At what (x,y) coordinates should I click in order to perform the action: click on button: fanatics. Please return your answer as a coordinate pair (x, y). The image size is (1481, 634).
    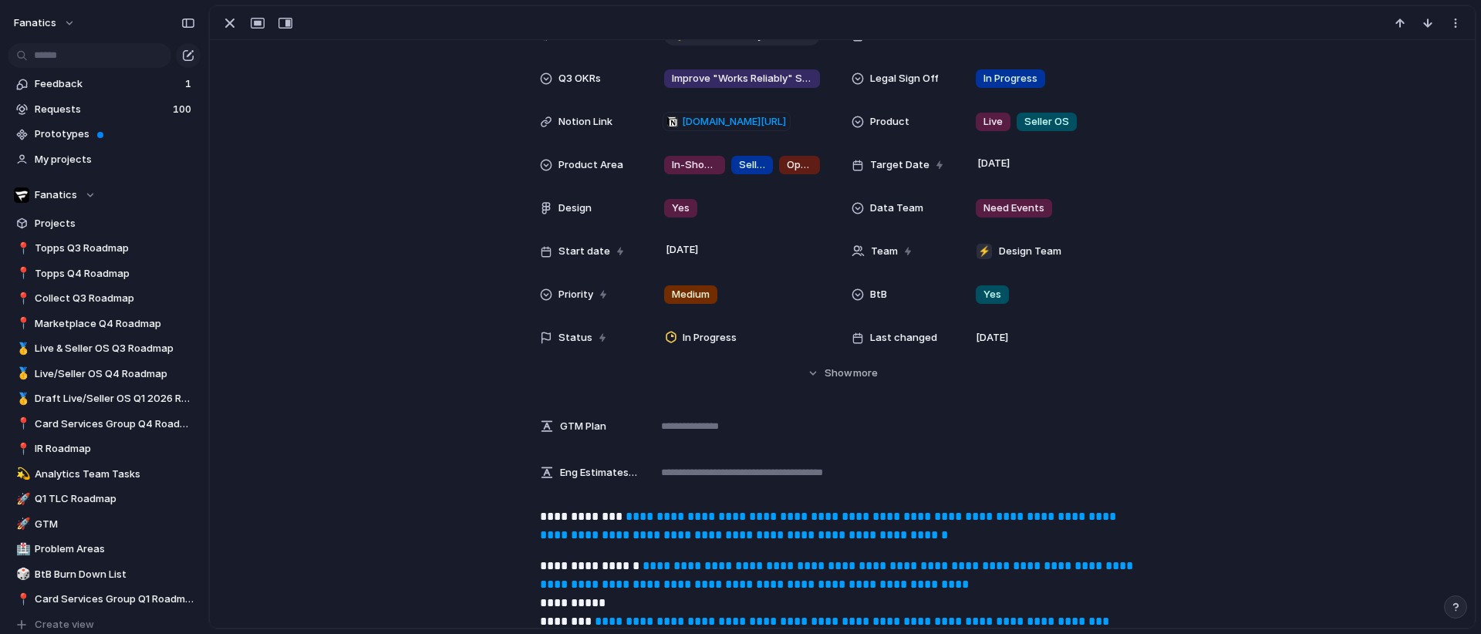
    Looking at the image, I should click on (45, 23).